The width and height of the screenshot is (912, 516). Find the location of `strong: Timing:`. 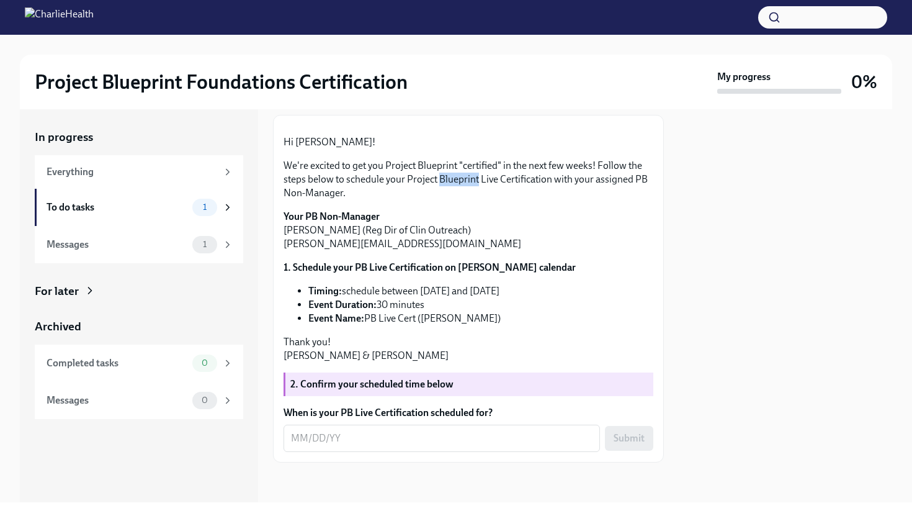

strong: Timing: is located at coordinates (325, 290).